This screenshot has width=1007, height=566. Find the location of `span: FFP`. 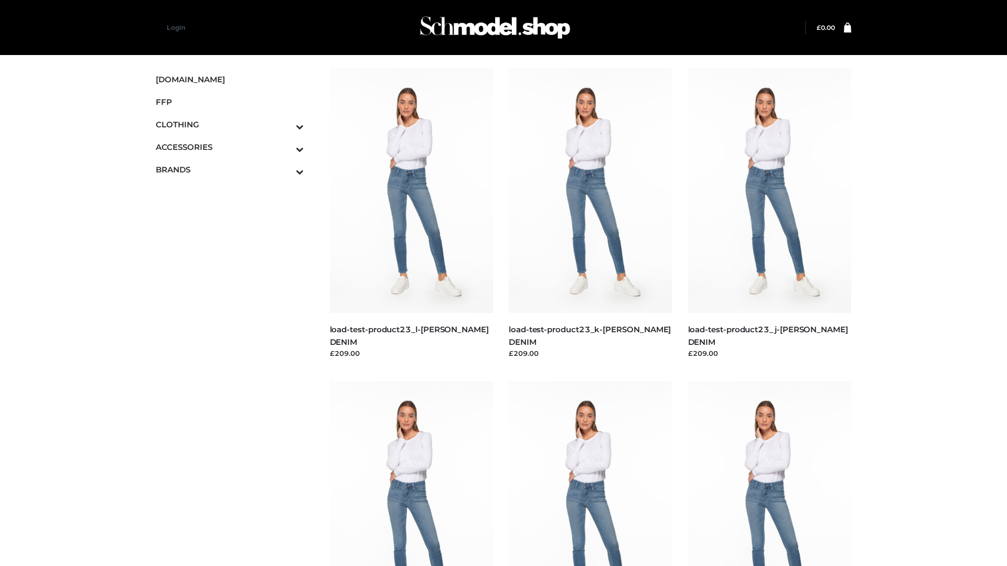

span: FFP is located at coordinates (230, 102).